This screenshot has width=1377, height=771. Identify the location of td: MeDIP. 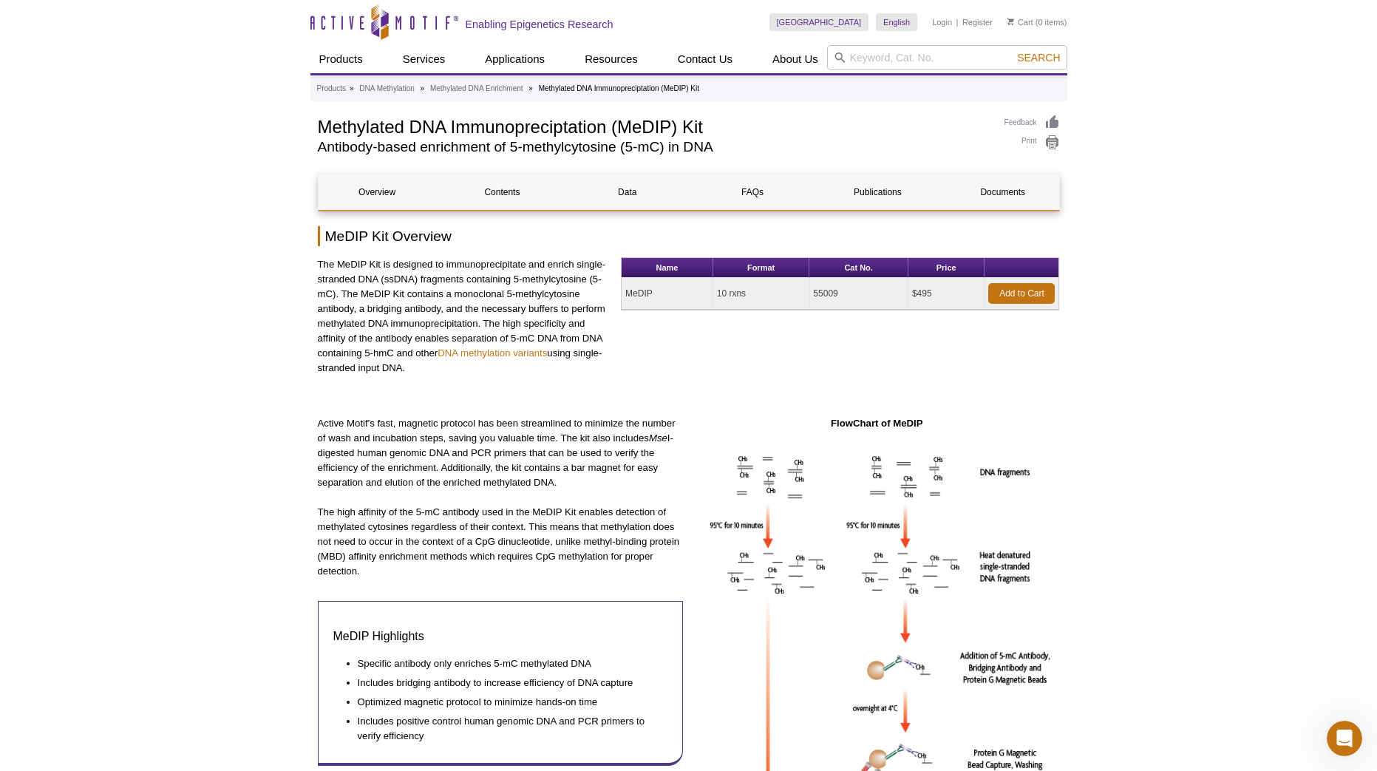
(667, 293).